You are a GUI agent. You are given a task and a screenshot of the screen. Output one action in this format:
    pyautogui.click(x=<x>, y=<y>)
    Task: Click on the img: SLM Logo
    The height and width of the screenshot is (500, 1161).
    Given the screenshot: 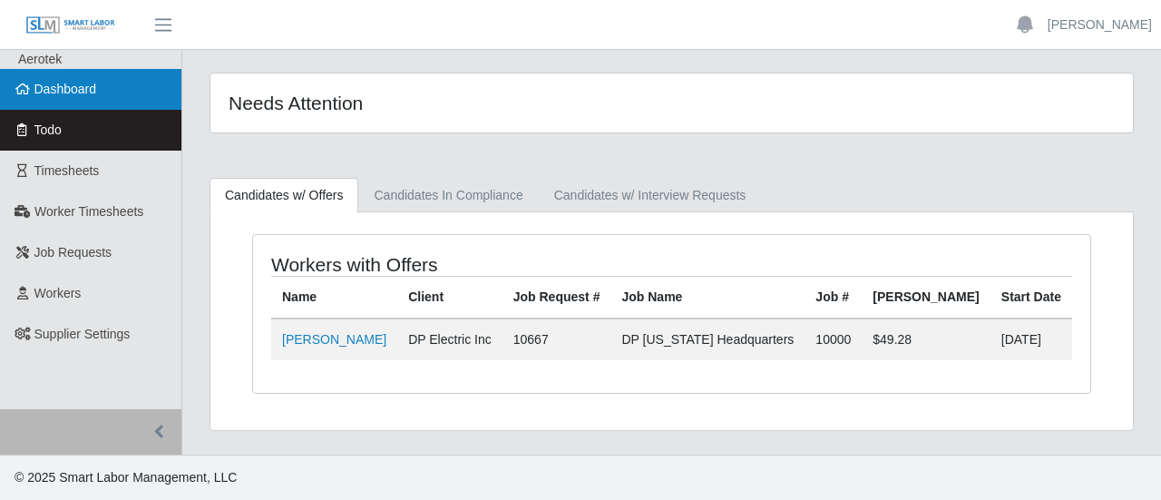 What is the action you would take?
    pyautogui.click(x=71, y=25)
    